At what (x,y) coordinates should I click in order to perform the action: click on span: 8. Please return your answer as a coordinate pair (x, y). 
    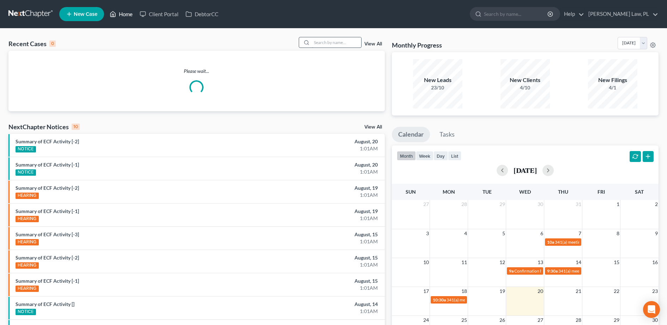
    Looking at the image, I should click on (618, 234).